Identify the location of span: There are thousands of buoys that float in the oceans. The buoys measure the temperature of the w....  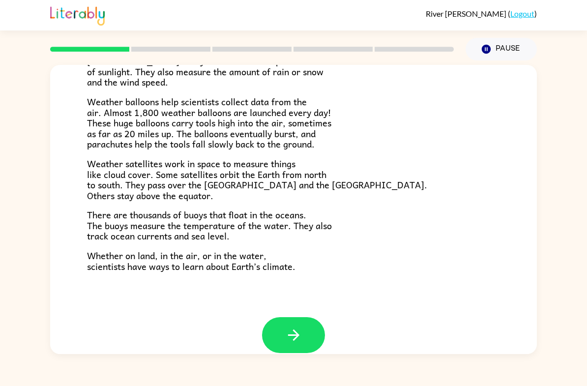
(209, 225).